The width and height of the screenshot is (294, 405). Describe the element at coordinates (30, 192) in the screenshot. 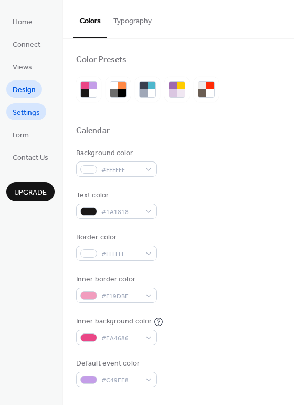

I see `span: Upgrade` at that location.